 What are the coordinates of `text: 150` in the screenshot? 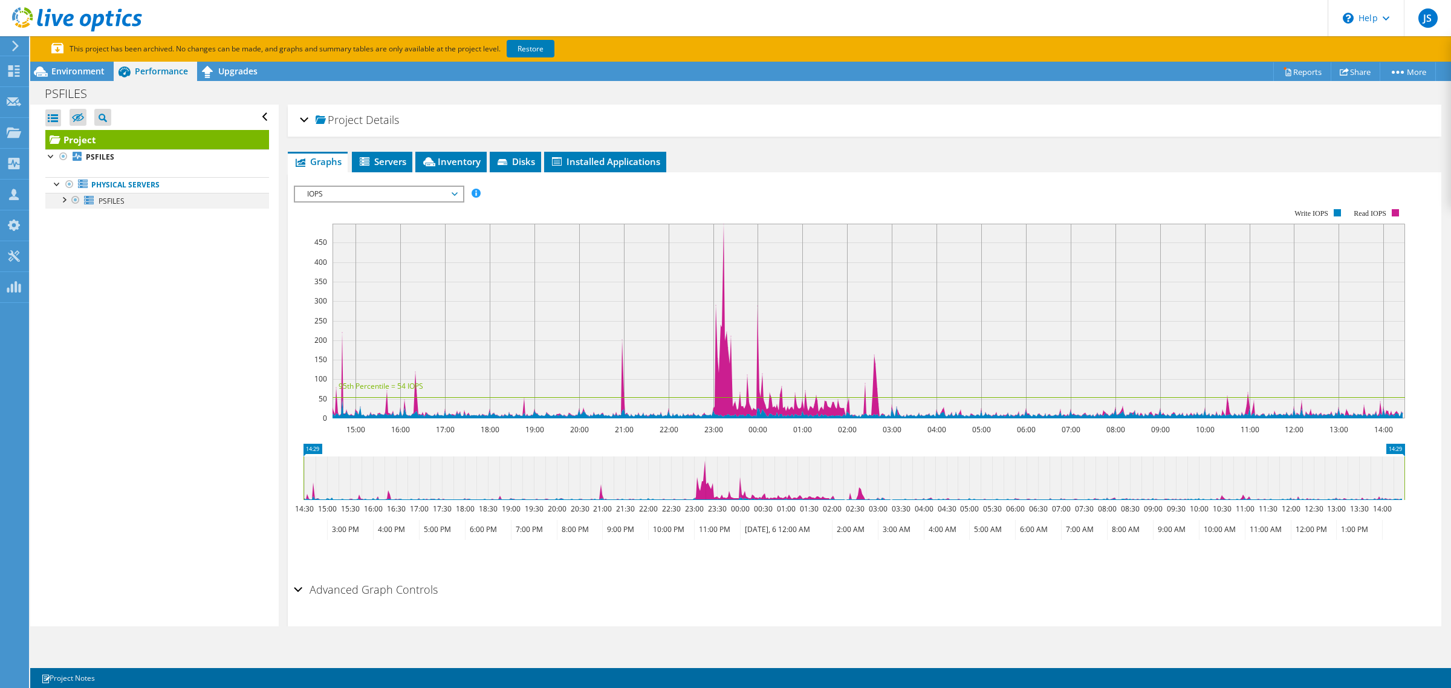 It's located at (320, 359).